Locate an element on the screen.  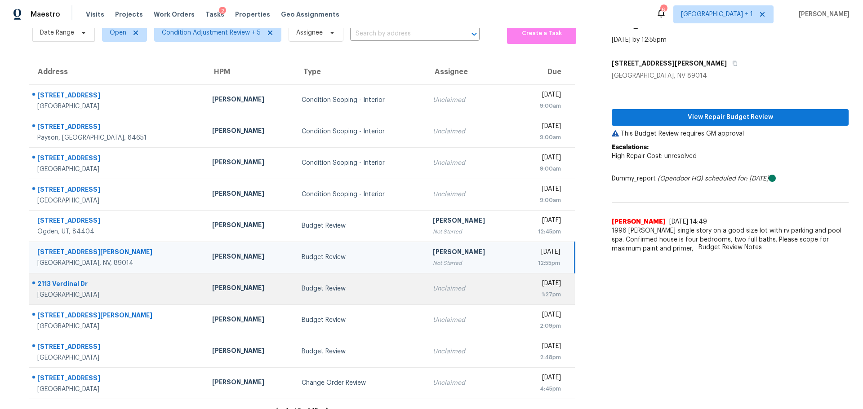
div: Change Order Review is located at coordinates (360, 383).